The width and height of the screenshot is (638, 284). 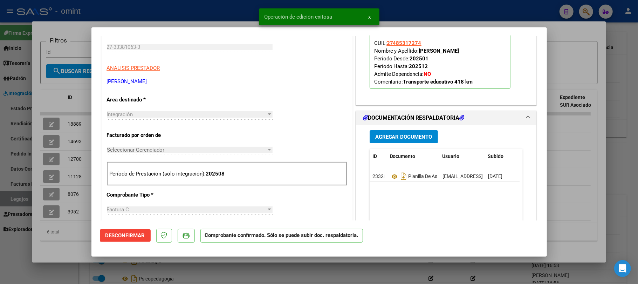 What do you see at coordinates (496, 156) in the screenshot?
I see `span: Subido` at bounding box center [496, 156].